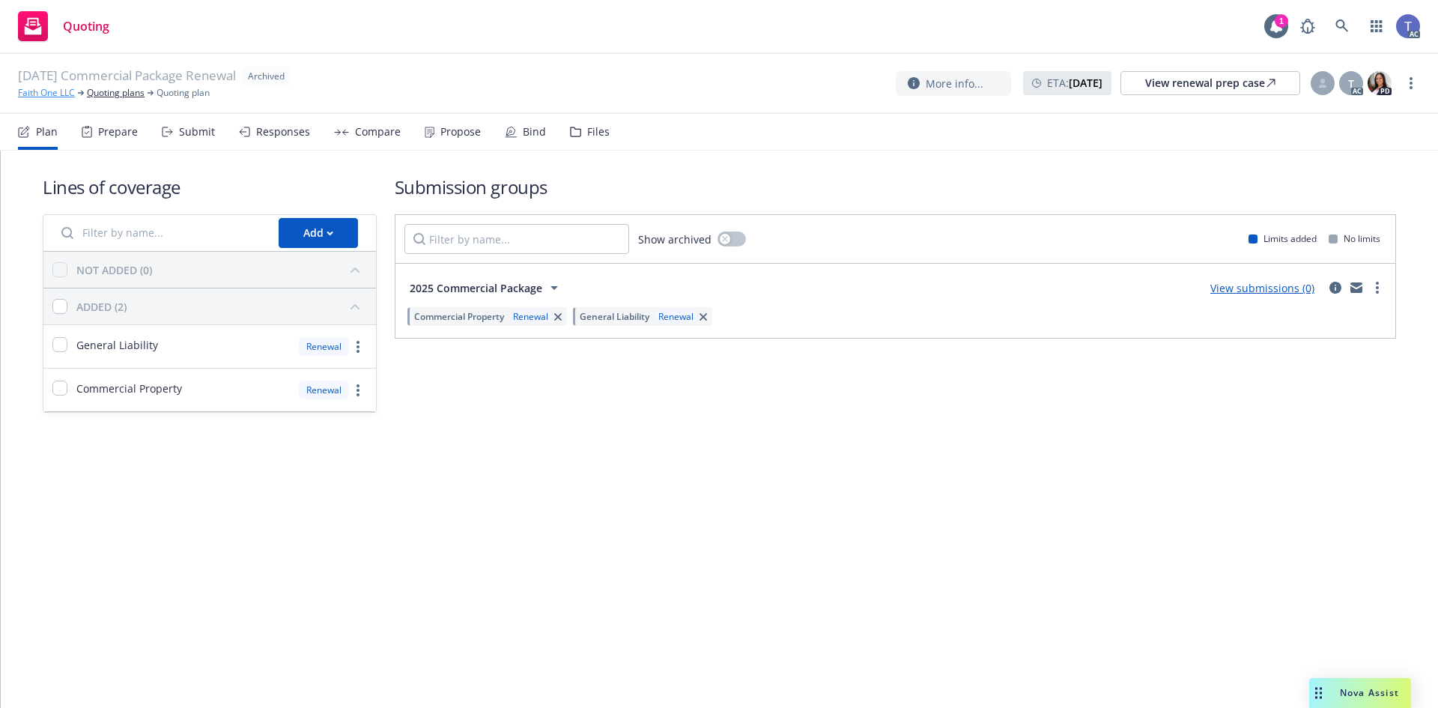 This screenshot has height=708, width=1438. I want to click on div: View renewal prep case, so click(1210, 83).